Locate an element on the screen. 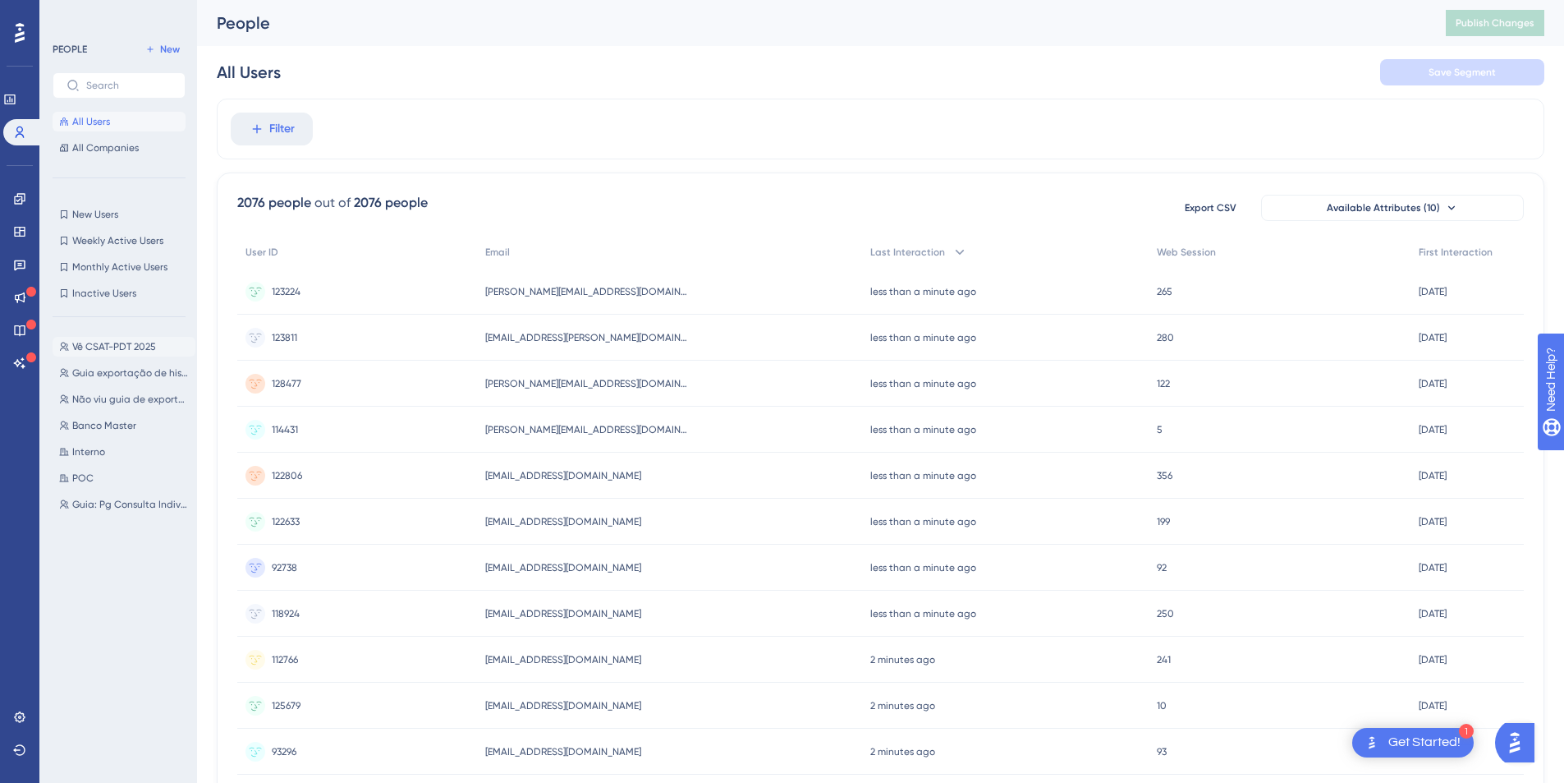 The width and height of the screenshot is (1564, 783). span: 122806 is located at coordinates (287, 475).